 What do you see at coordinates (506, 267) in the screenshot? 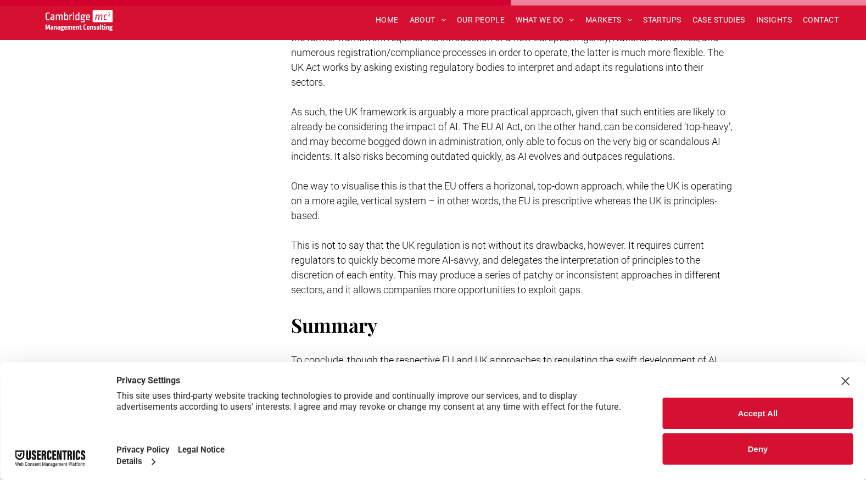
I see `span: This is not to say that the UK regulation is not without its drawbacks, however. It requires curr...` at bounding box center [506, 267].